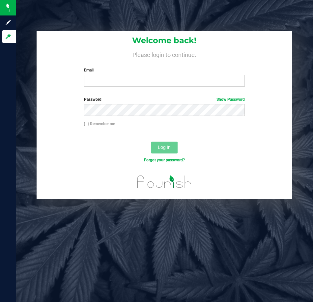  I want to click on label: Remember me, so click(99, 124).